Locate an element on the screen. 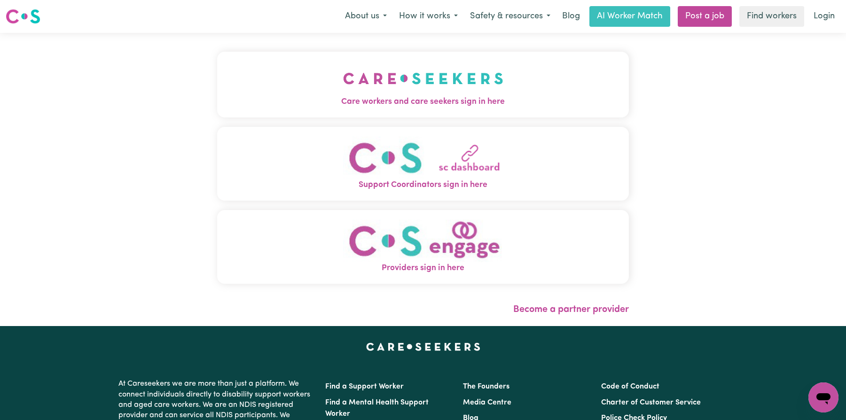  a: Careseekers logo is located at coordinates (23, 16).